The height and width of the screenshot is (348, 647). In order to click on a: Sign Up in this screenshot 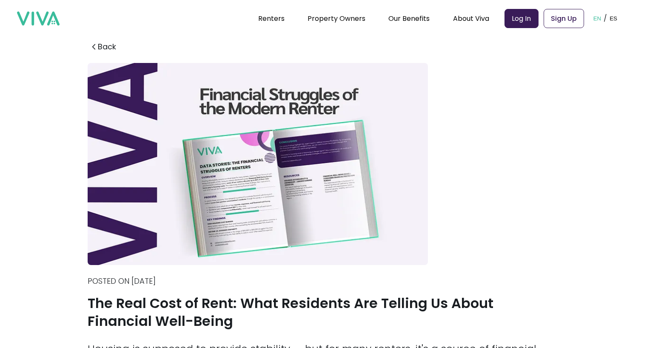, I will do `click(563, 18)`.